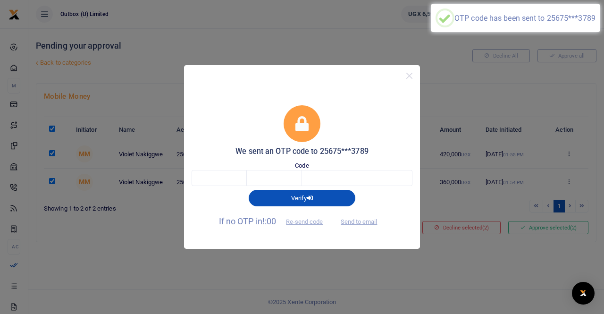 The height and width of the screenshot is (314, 604). What do you see at coordinates (409, 75) in the screenshot?
I see `button: Close` at bounding box center [409, 75].